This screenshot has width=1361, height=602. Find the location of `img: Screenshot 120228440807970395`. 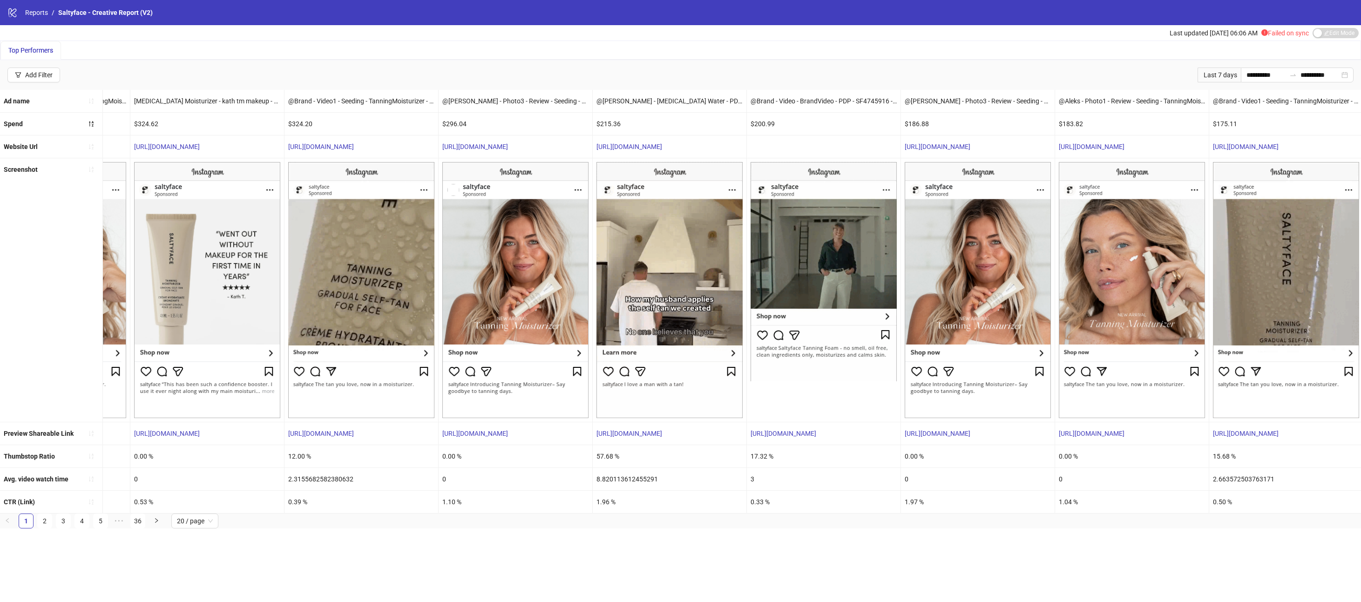

img: Screenshot 120228440807970395 is located at coordinates (823, 271).